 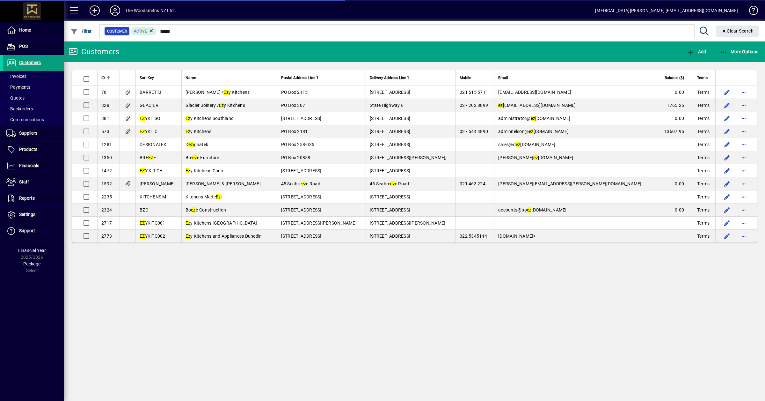 I want to click on span: Mobile, so click(x=466, y=78).